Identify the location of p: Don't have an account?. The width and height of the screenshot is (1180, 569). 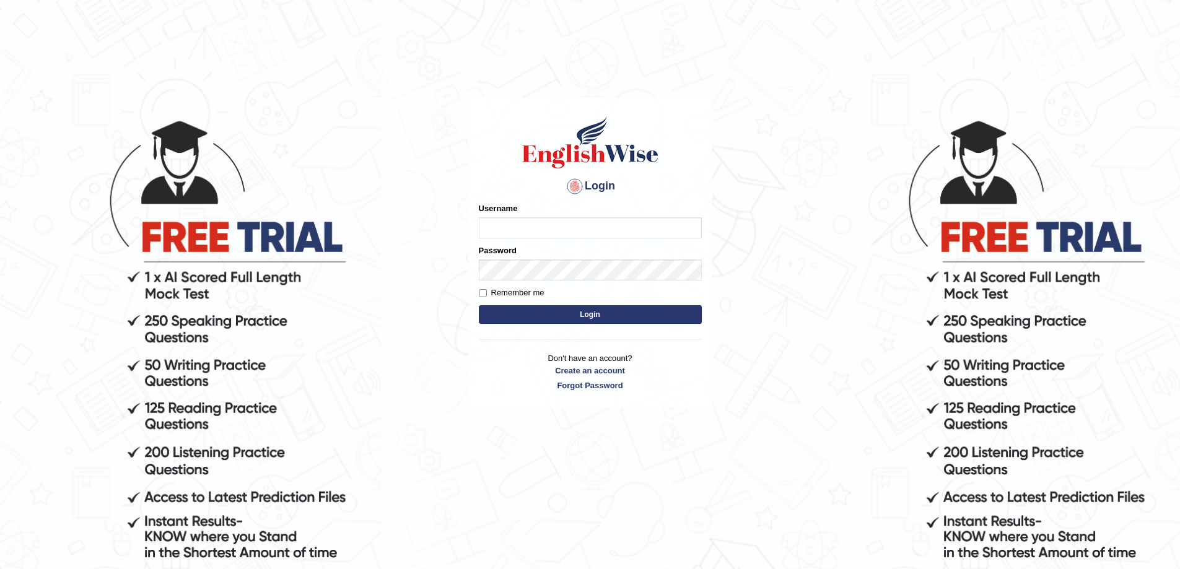
(590, 372).